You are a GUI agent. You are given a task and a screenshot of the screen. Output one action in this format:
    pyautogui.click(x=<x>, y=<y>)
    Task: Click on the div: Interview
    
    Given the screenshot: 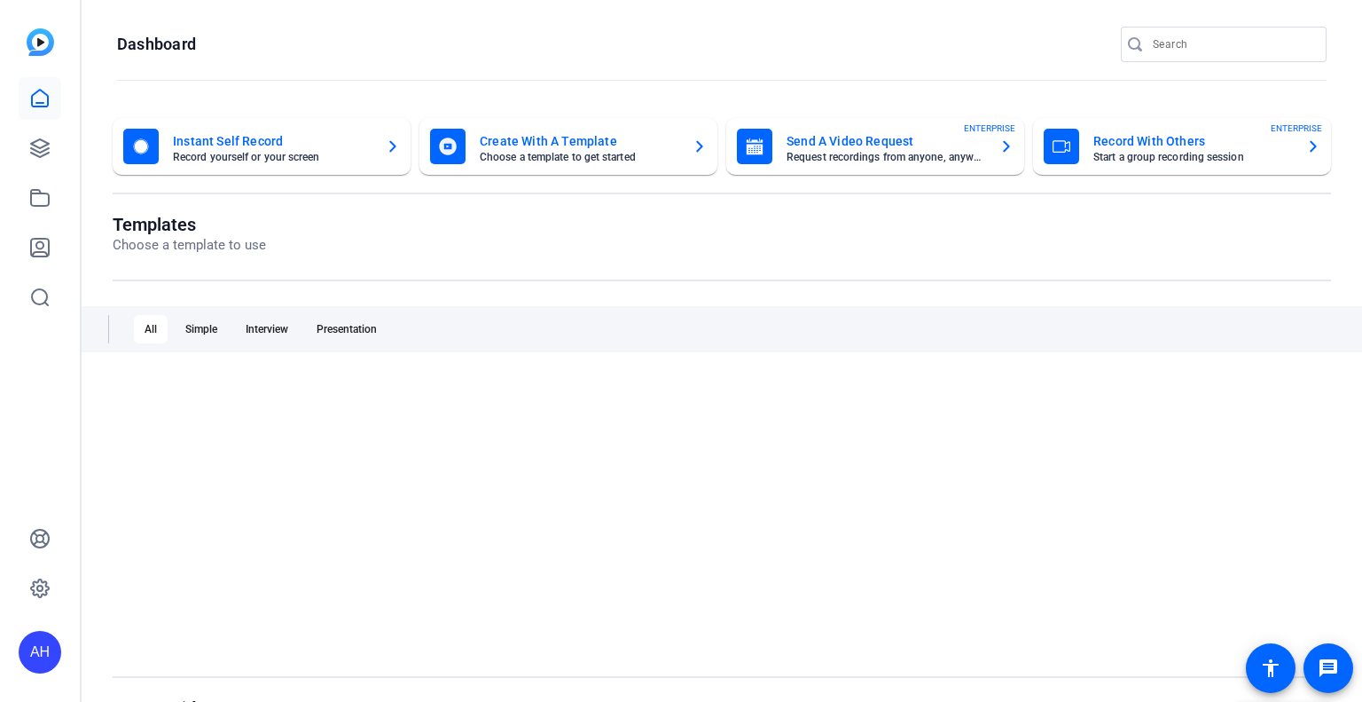 What is the action you would take?
    pyautogui.click(x=267, y=329)
    